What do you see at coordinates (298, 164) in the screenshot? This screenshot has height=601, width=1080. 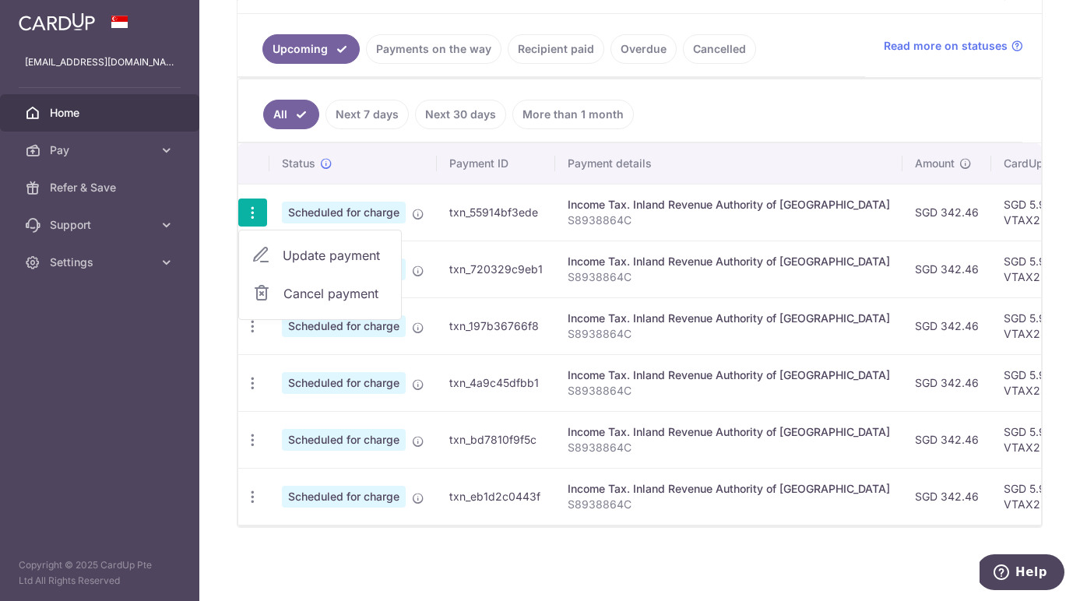 I see `span: Status` at bounding box center [298, 164].